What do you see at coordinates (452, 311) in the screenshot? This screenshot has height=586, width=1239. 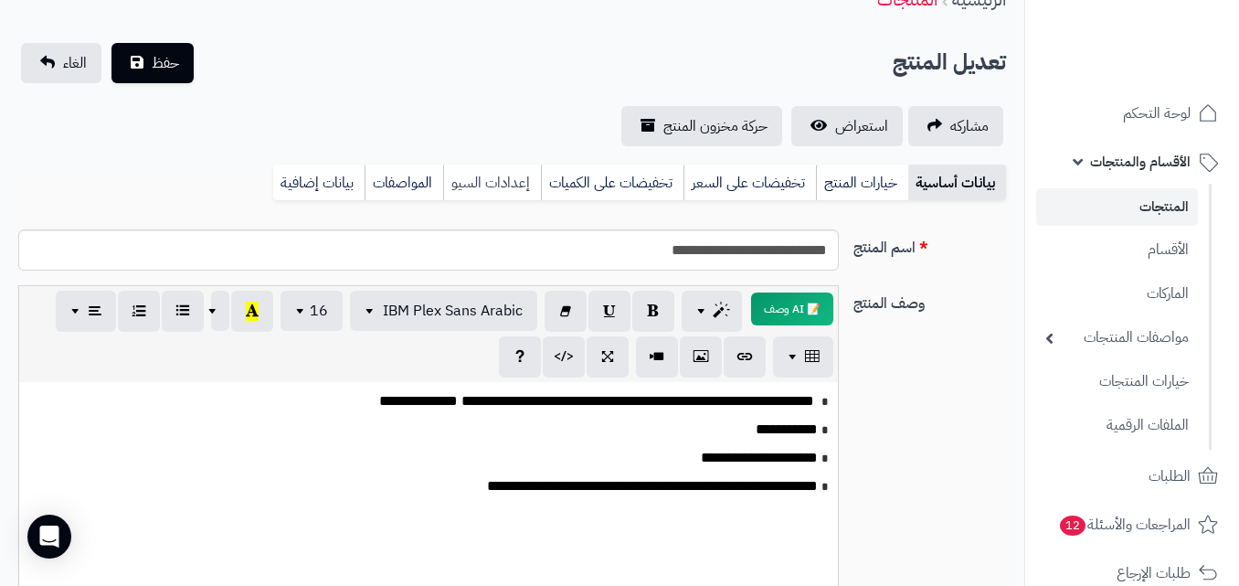 I see `span: IBM Plex Sans Arabic` at bounding box center [452, 311].